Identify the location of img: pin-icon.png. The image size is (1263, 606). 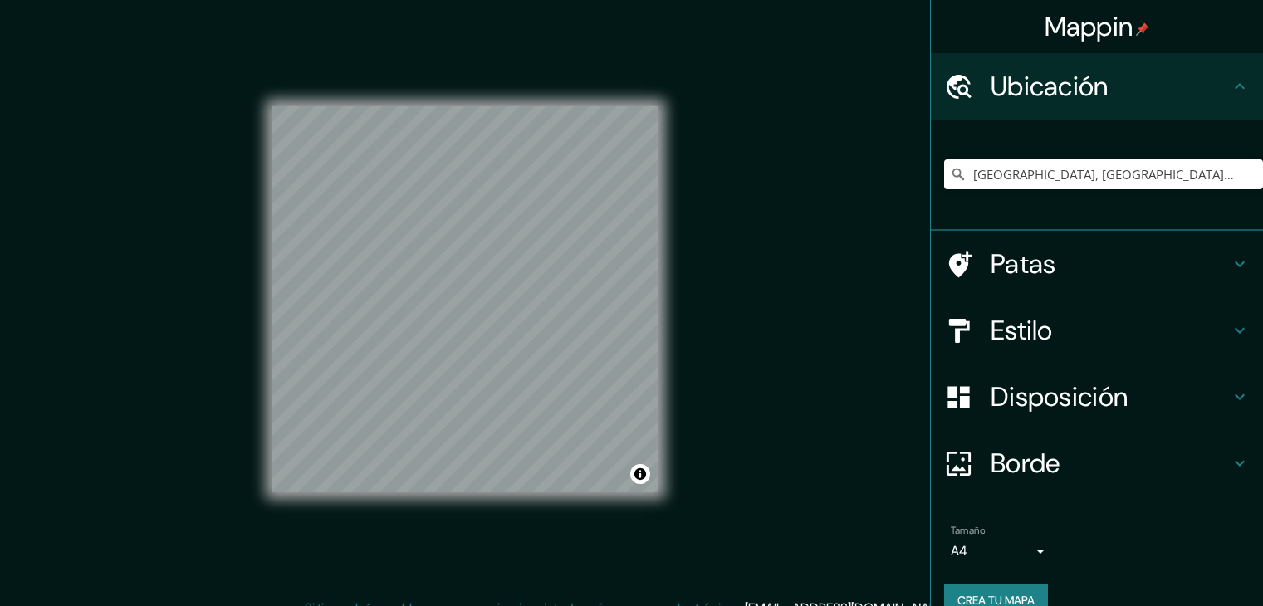
(1142, 29).